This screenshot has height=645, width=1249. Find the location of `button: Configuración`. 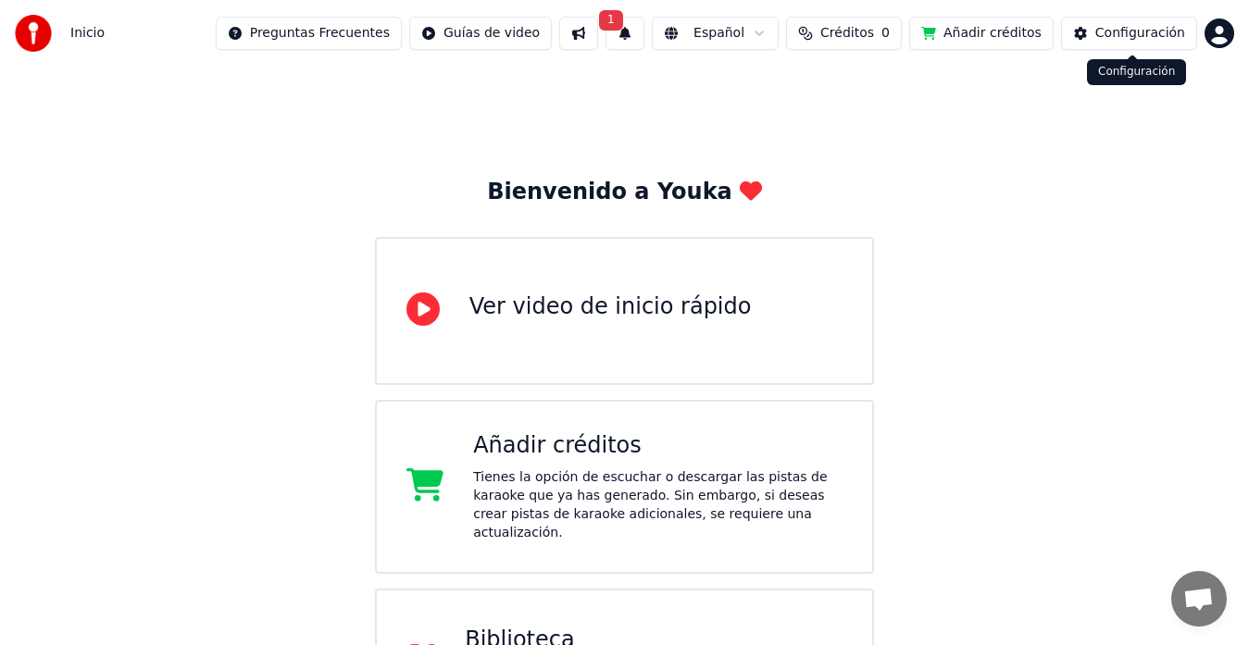

button: Configuración is located at coordinates (1129, 33).